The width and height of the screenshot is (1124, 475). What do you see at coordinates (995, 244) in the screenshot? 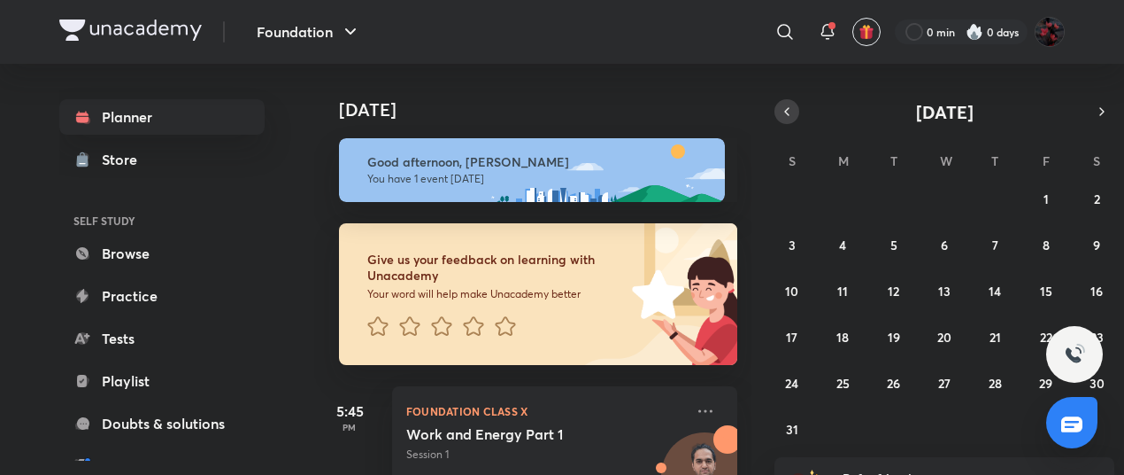
I see `abbr: August 7, 2025` at bounding box center [995, 244].